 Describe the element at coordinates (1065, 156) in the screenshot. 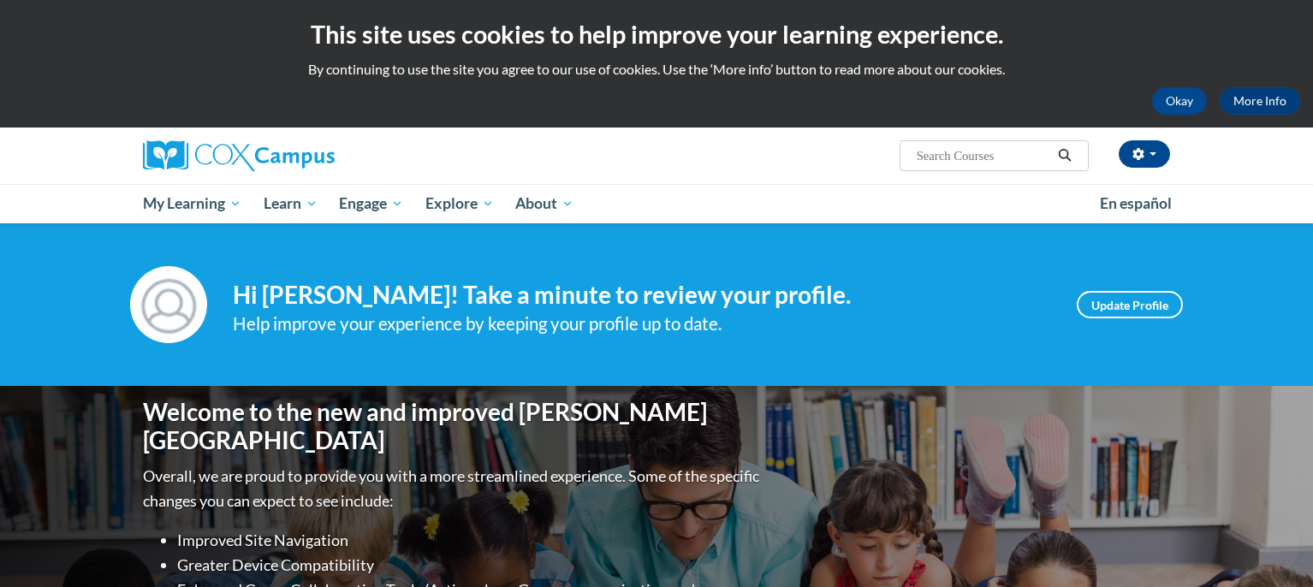

I see `button: Search` at that location.